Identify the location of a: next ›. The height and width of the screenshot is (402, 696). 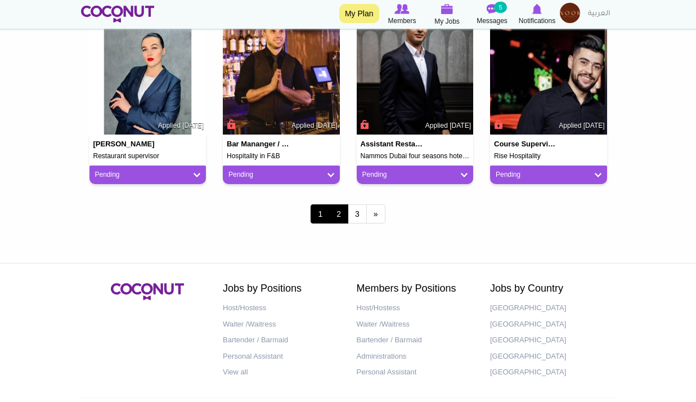
(376, 214).